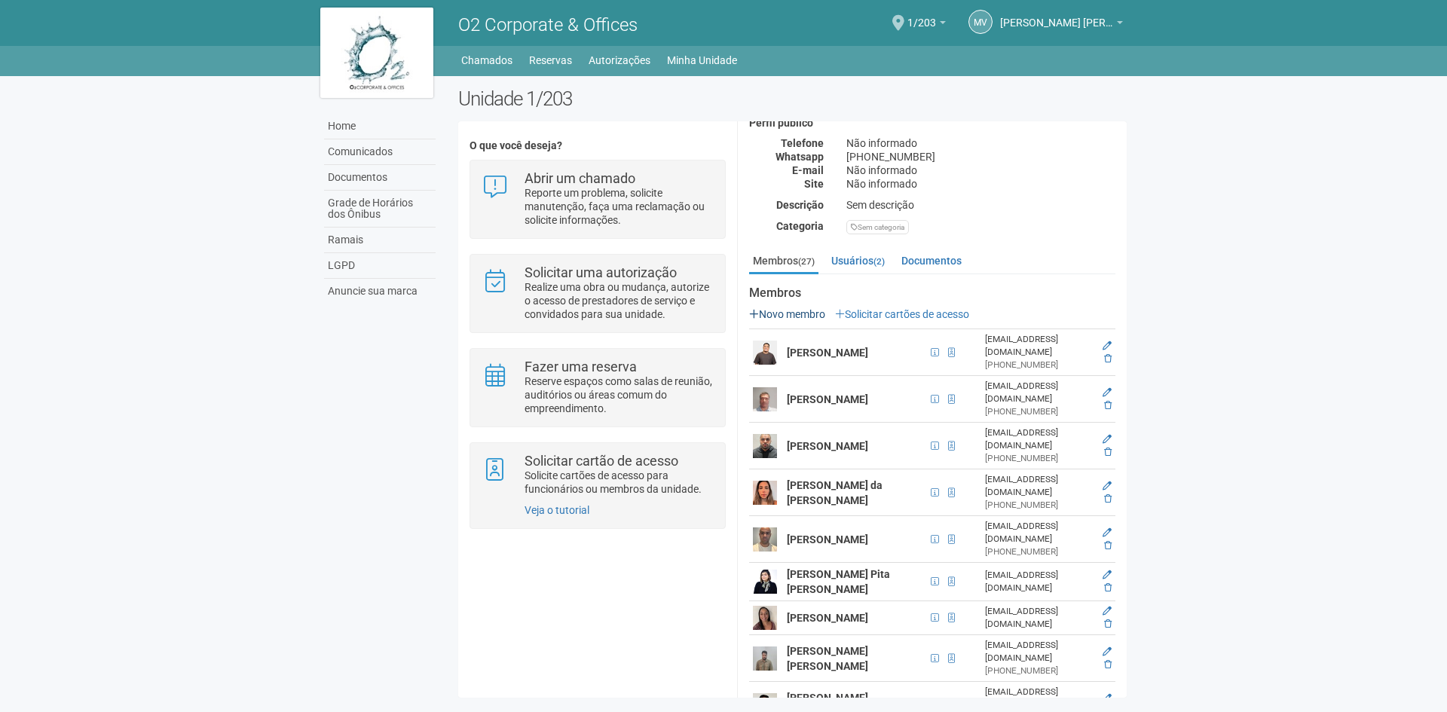 The image size is (1447, 712). Describe the element at coordinates (548, 25) in the screenshot. I see `span: O2 Corporate & Offices` at that location.